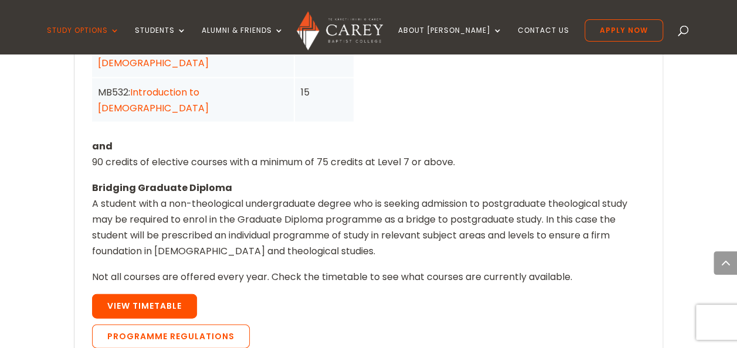 The width and height of the screenshot is (737, 348). Describe the element at coordinates (102, 146) in the screenshot. I see `strong: and` at that location.